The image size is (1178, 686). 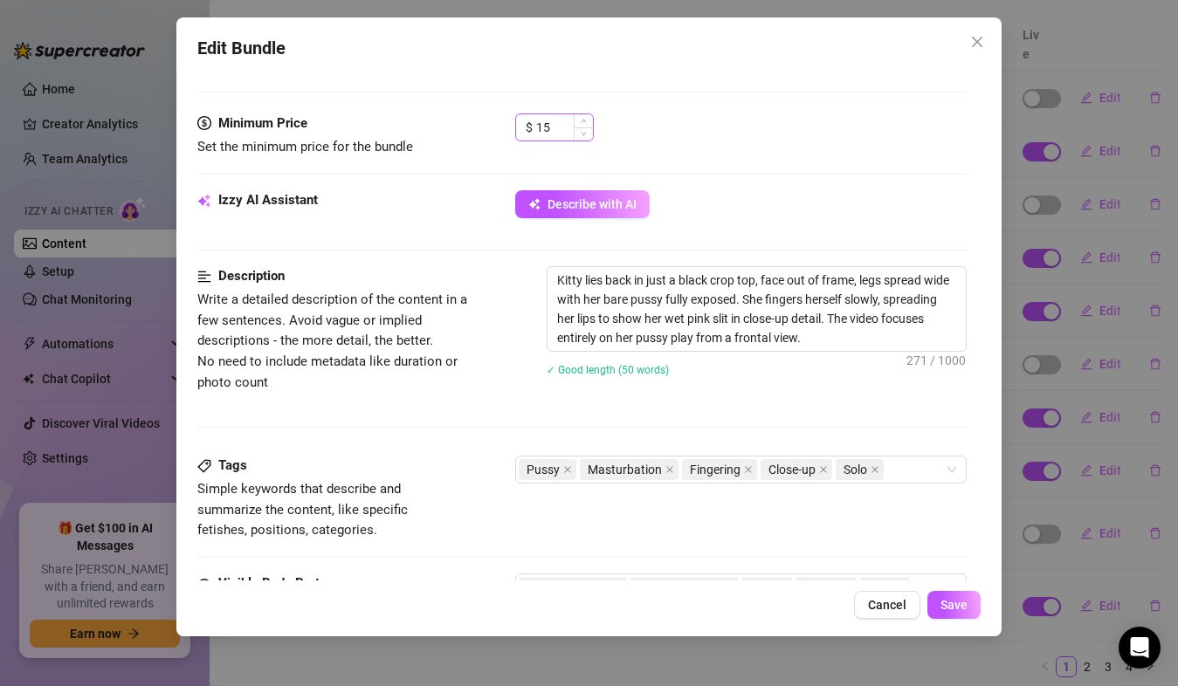 What do you see at coordinates (332, 340) in the screenshot?
I see `span: Write a detailed description of the content in a few sentences. Avoid vague or implied descriptio...` at bounding box center [332, 340].